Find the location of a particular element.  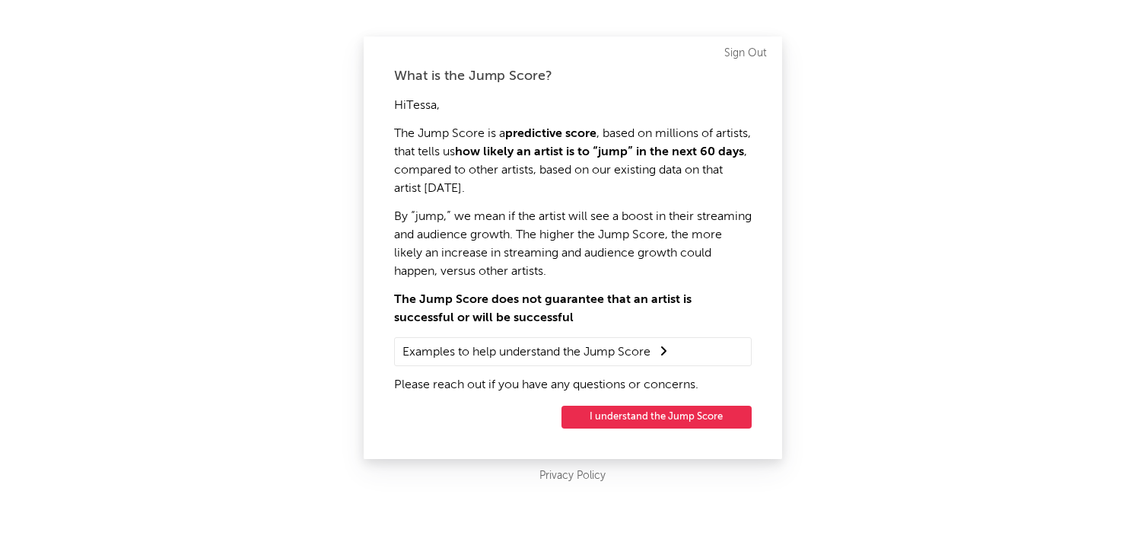

summary: Examples to help understand the Jump Score is located at coordinates (573, 351).